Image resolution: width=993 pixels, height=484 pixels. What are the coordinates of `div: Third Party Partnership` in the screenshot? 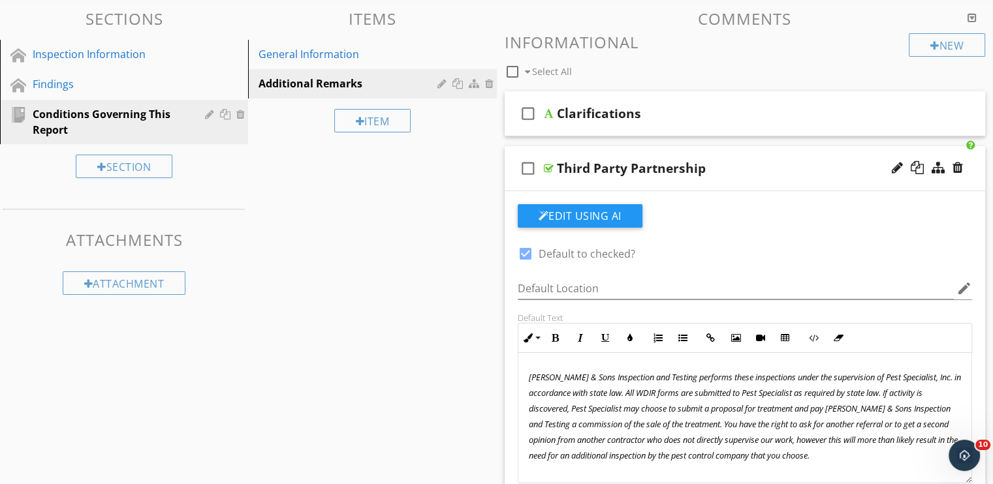 It's located at (631, 168).